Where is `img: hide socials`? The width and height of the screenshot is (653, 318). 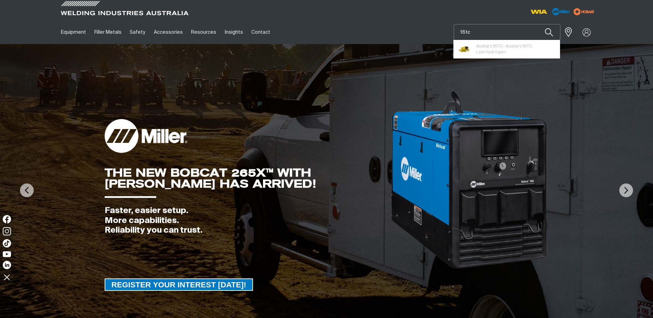
img: hide socials is located at coordinates (7, 277).